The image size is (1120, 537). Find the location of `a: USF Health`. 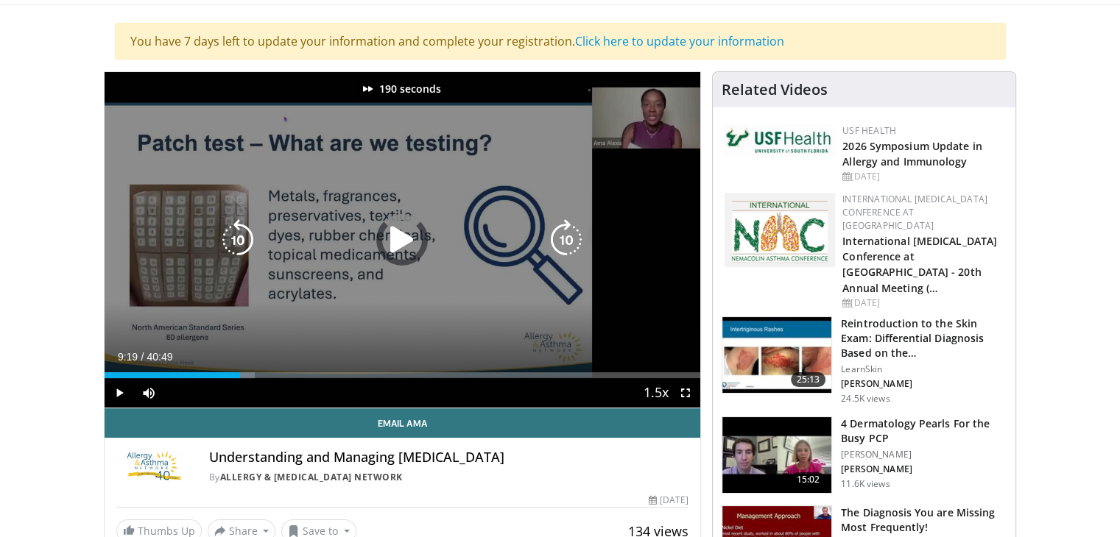

a: USF Health is located at coordinates (869, 130).